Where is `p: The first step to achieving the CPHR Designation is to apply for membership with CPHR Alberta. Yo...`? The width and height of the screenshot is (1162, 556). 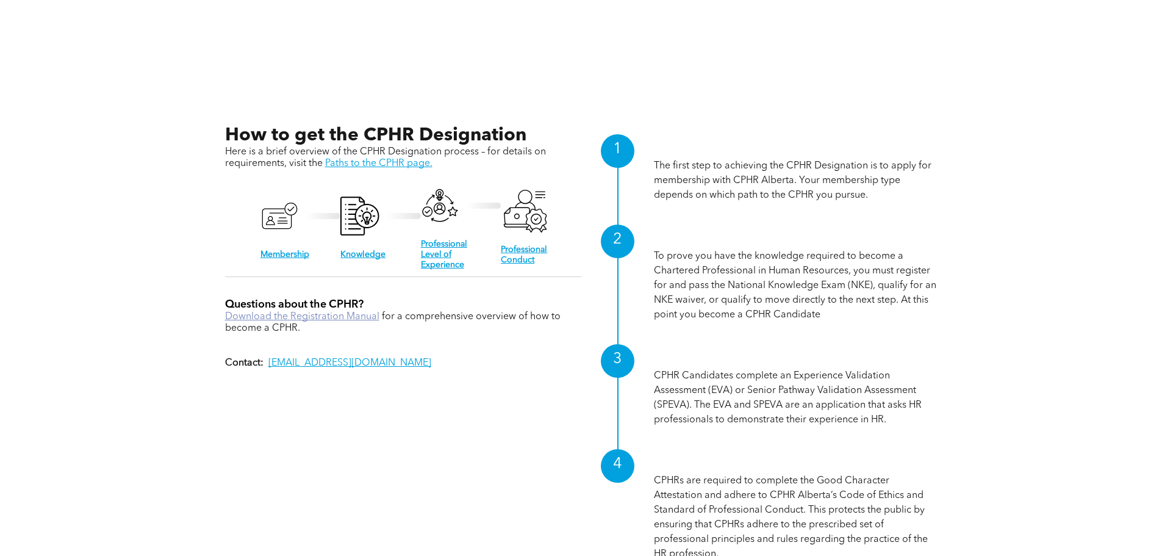 p: The first step to achieving the CPHR Designation is to apply for membership with CPHR Alberta. Yo... is located at coordinates (795, 181).